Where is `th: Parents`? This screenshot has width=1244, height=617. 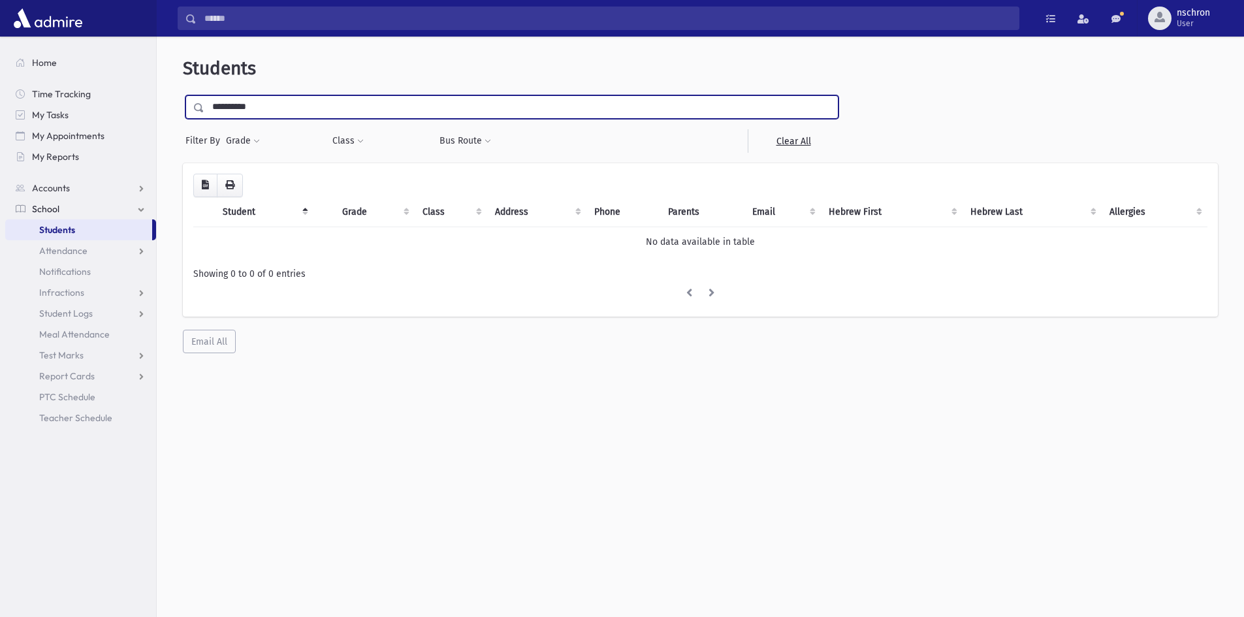 th: Parents is located at coordinates (702, 212).